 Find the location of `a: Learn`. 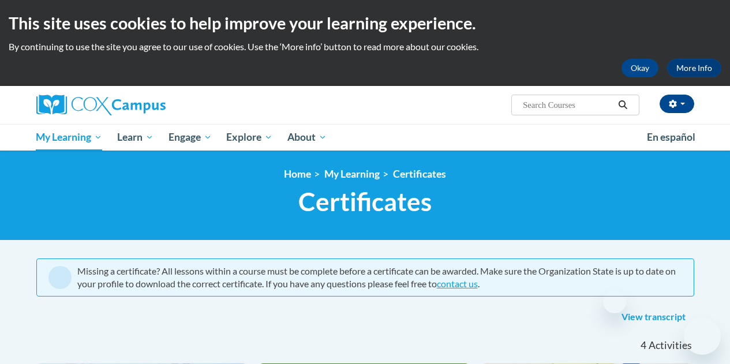

a: Learn is located at coordinates (135, 137).